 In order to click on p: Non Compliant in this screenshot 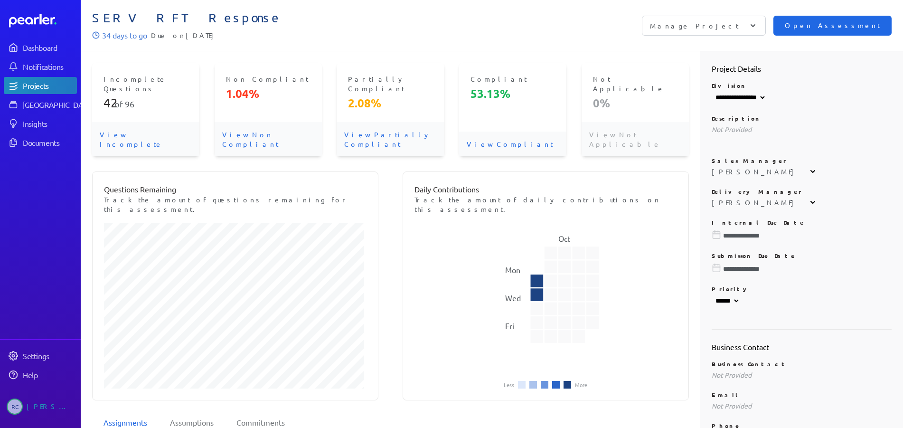, I will do `click(268, 79)`.